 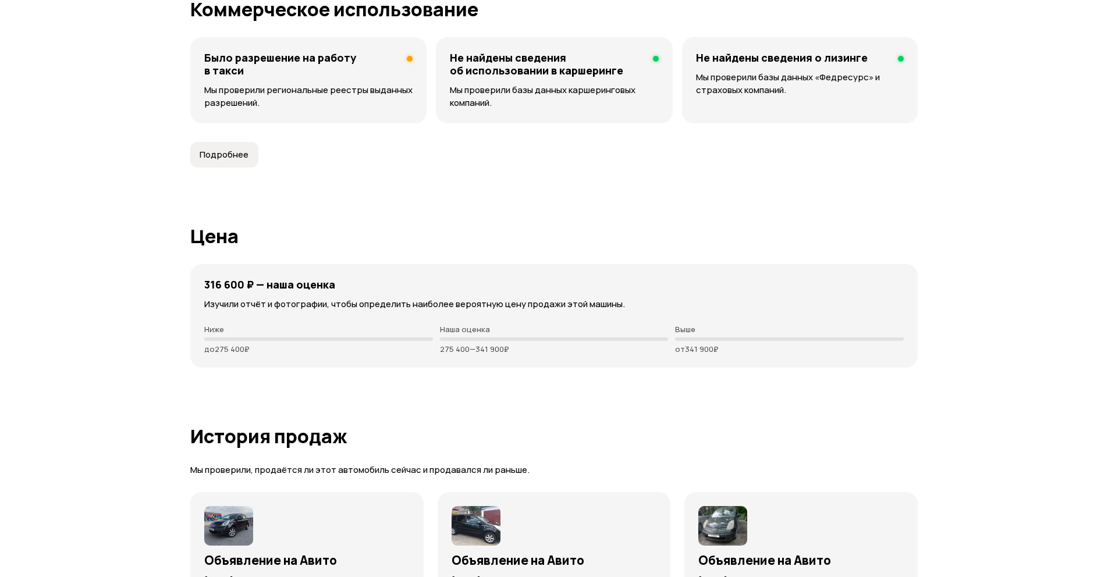 What do you see at coordinates (554, 329) in the screenshot?
I see `p: Наша оценка` at bounding box center [554, 329].